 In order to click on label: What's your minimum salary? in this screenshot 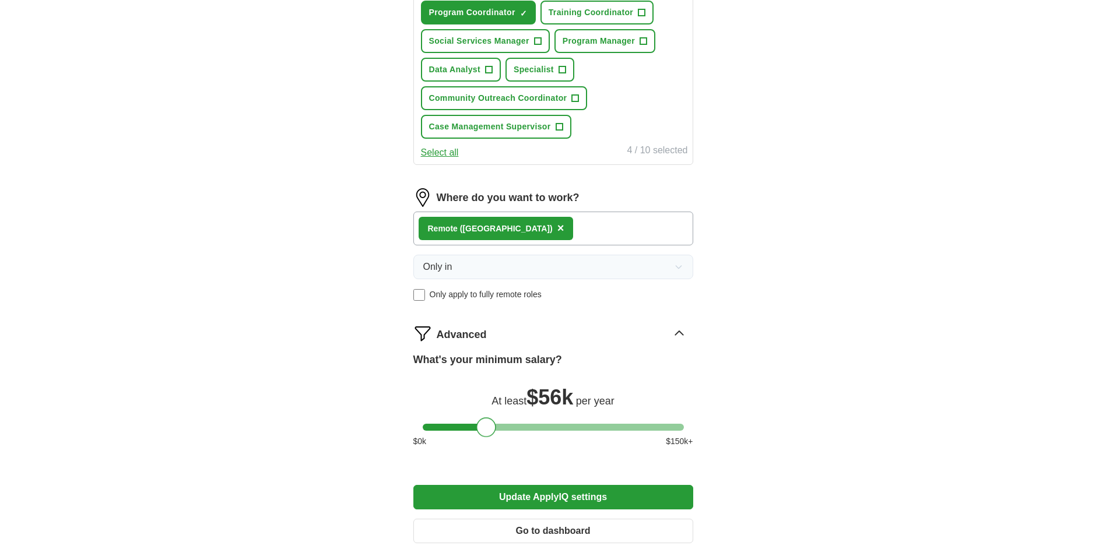, I will do `click(487, 360)`.